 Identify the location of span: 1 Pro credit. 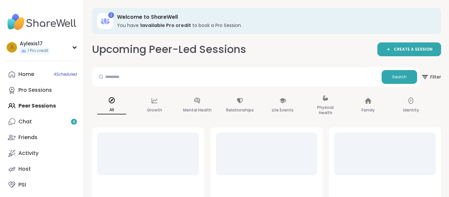
(38, 51).